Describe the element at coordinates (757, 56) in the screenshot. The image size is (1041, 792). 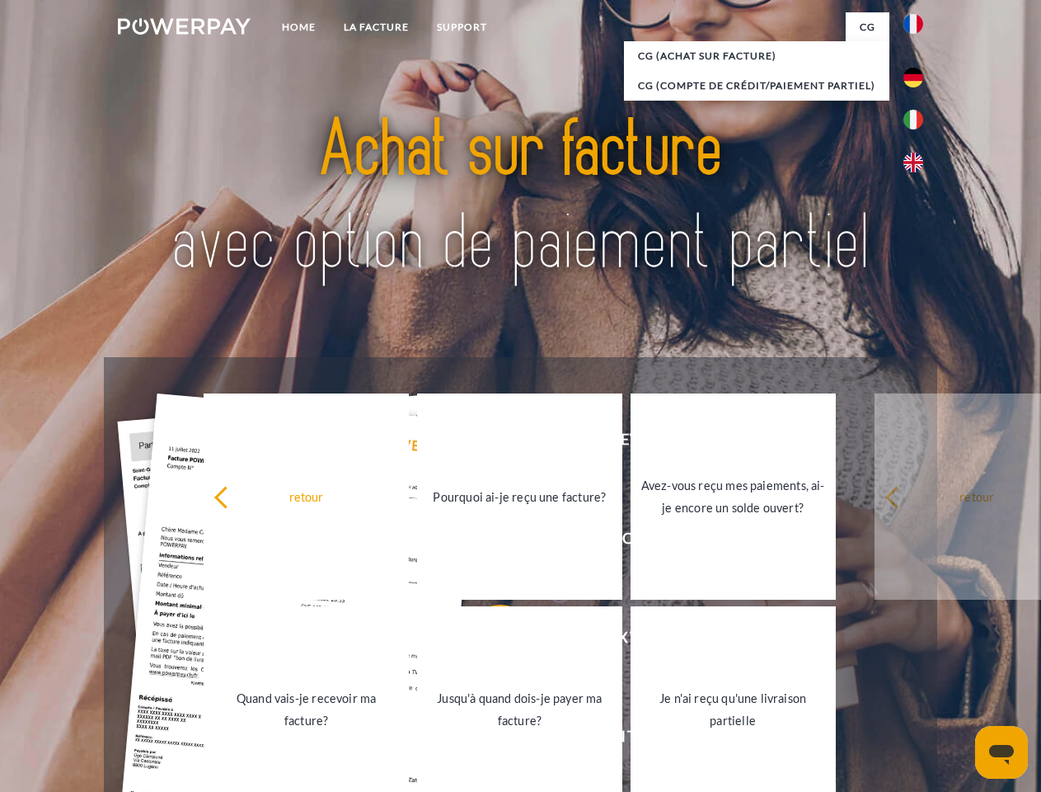
I see `a: CG (achat sur facture)` at that location.